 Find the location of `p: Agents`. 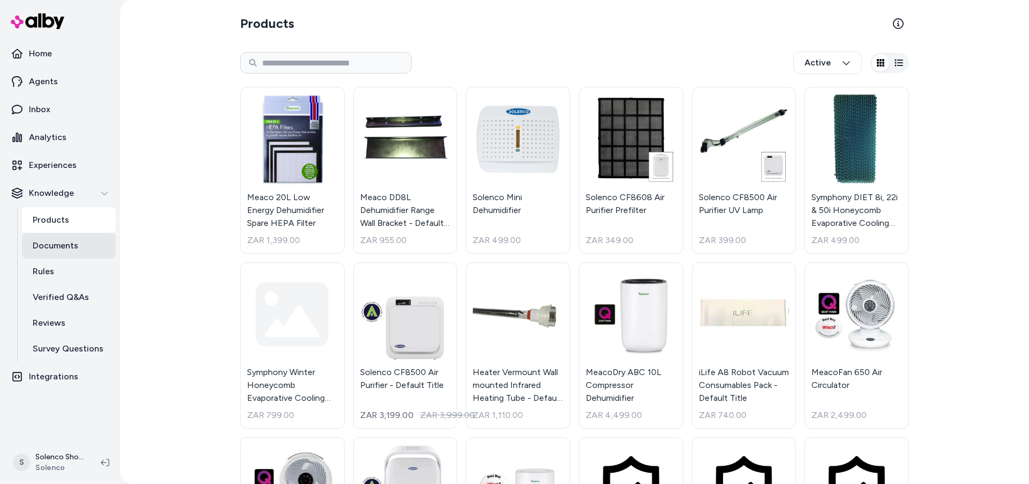

p: Agents is located at coordinates (43, 81).